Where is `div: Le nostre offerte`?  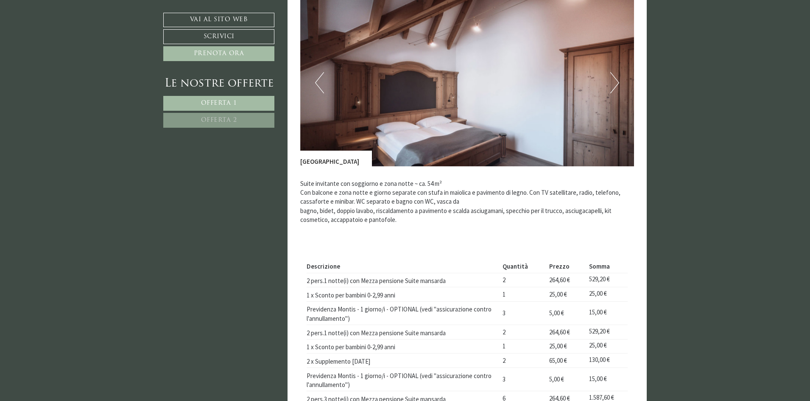
div: Le nostre offerte is located at coordinates (219, 84).